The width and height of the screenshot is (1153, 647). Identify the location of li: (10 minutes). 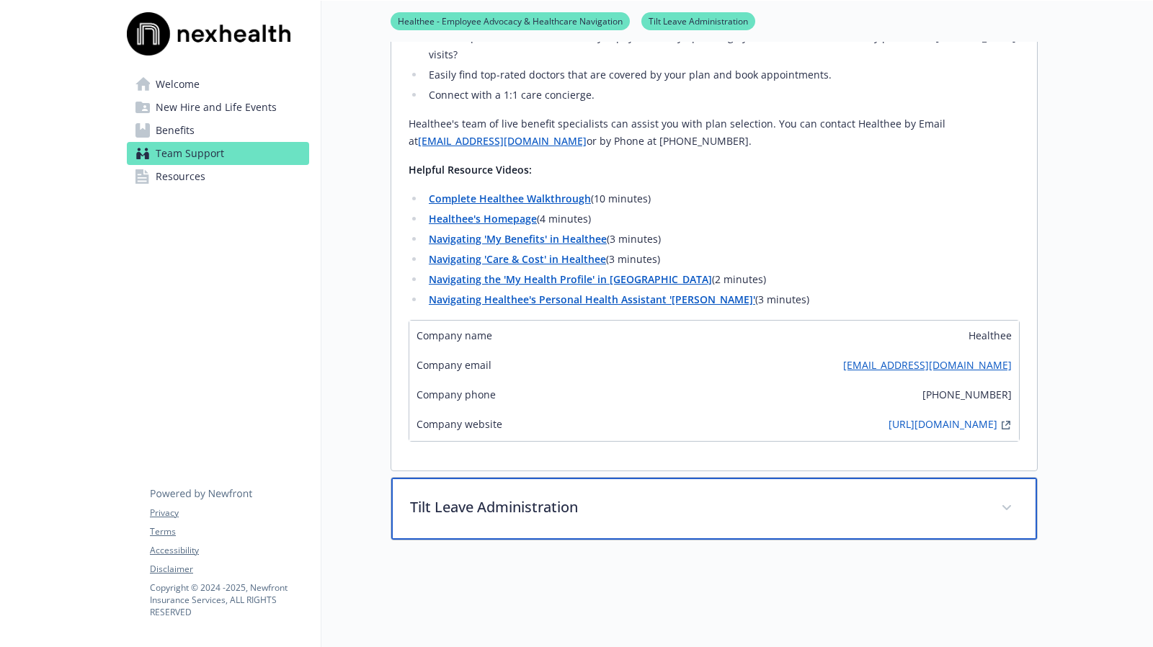
(722, 199).